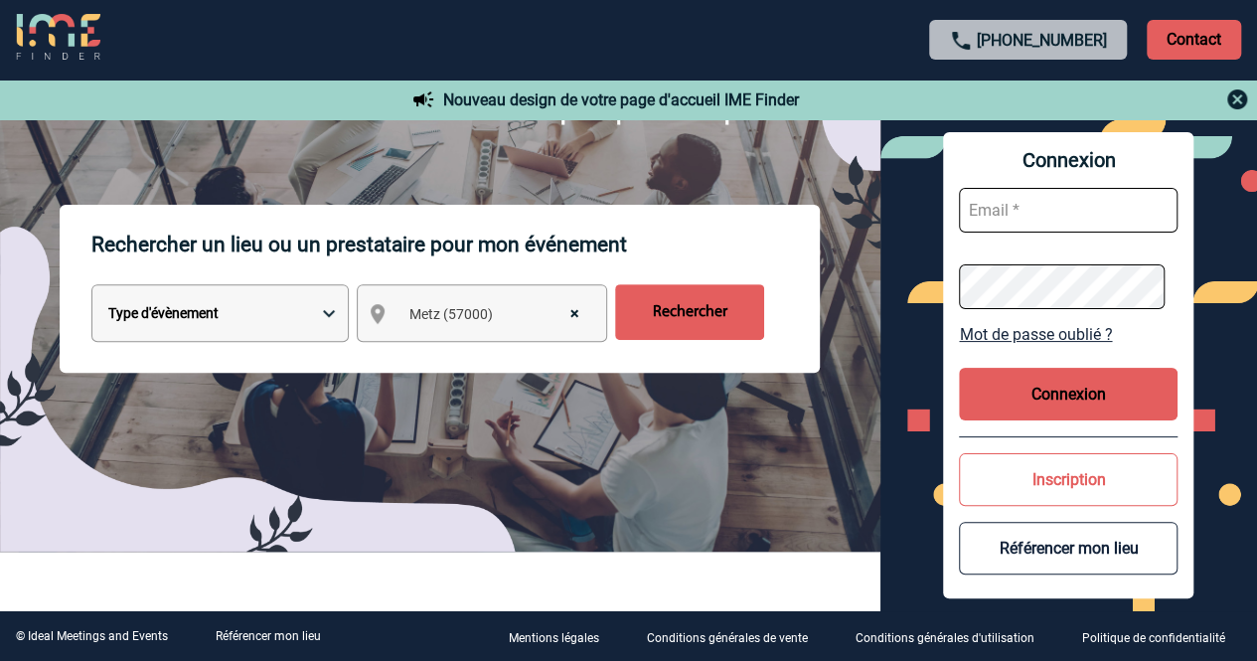 Image resolution: width=1257 pixels, height=661 pixels. I want to click on span: Connexion, so click(1068, 160).